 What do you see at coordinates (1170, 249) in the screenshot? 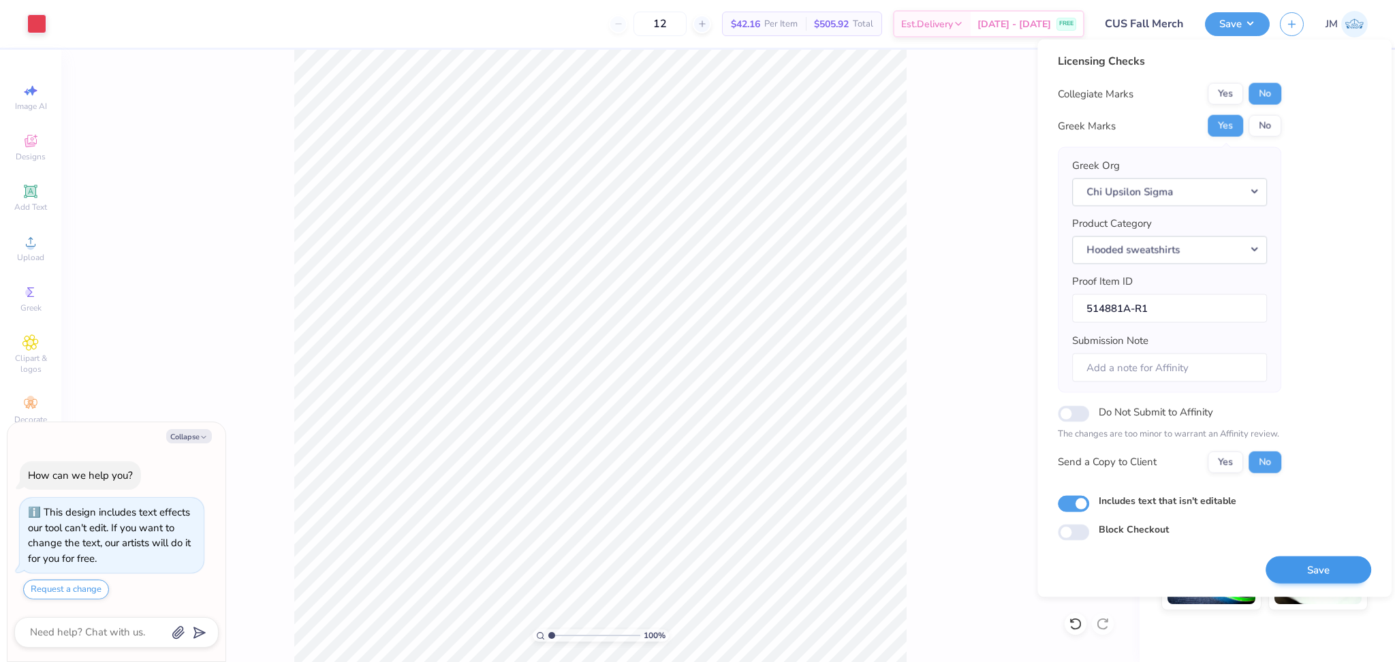
I see `button: Hooded sweatshirts` at bounding box center [1170, 249].